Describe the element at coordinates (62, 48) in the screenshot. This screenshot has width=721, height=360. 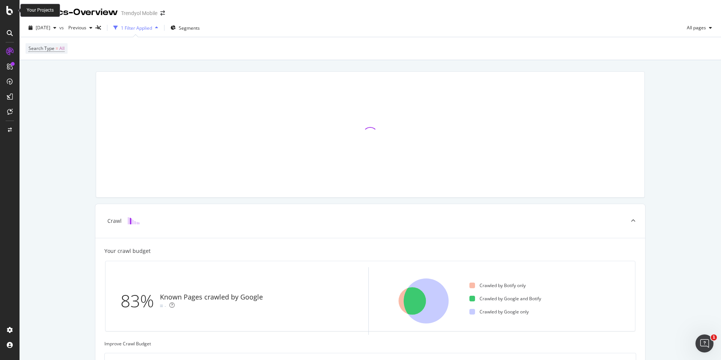
I see `span: All` at that location.